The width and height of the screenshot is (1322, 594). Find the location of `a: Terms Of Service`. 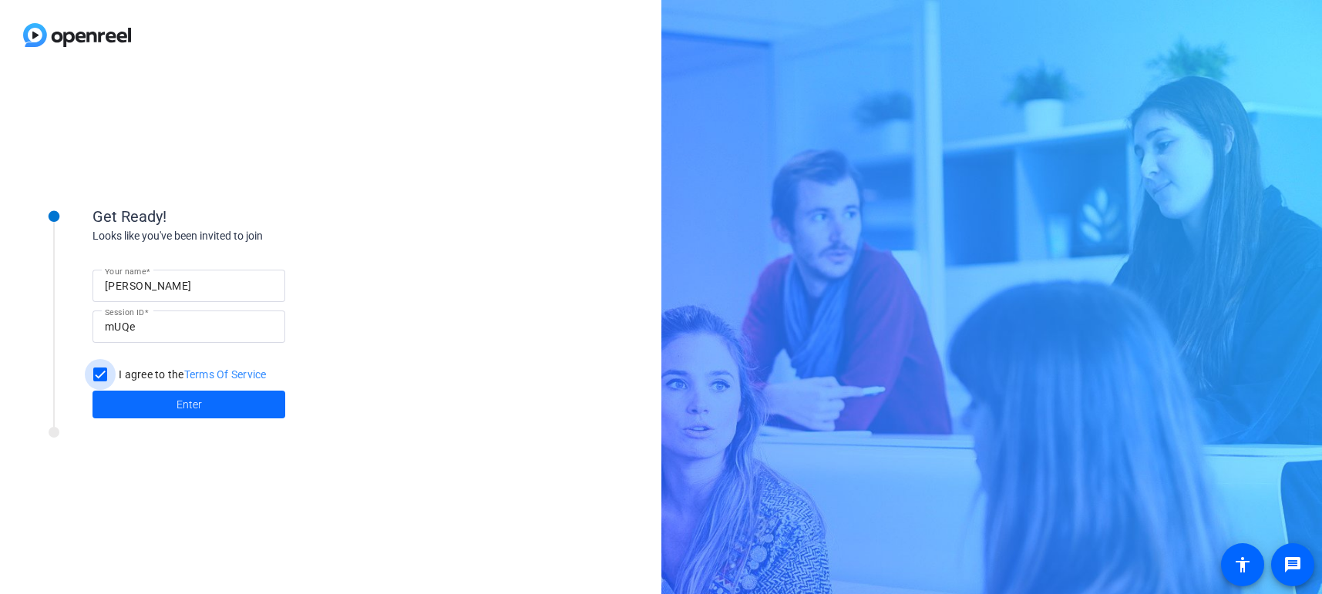

a: Terms Of Service is located at coordinates (225, 375).